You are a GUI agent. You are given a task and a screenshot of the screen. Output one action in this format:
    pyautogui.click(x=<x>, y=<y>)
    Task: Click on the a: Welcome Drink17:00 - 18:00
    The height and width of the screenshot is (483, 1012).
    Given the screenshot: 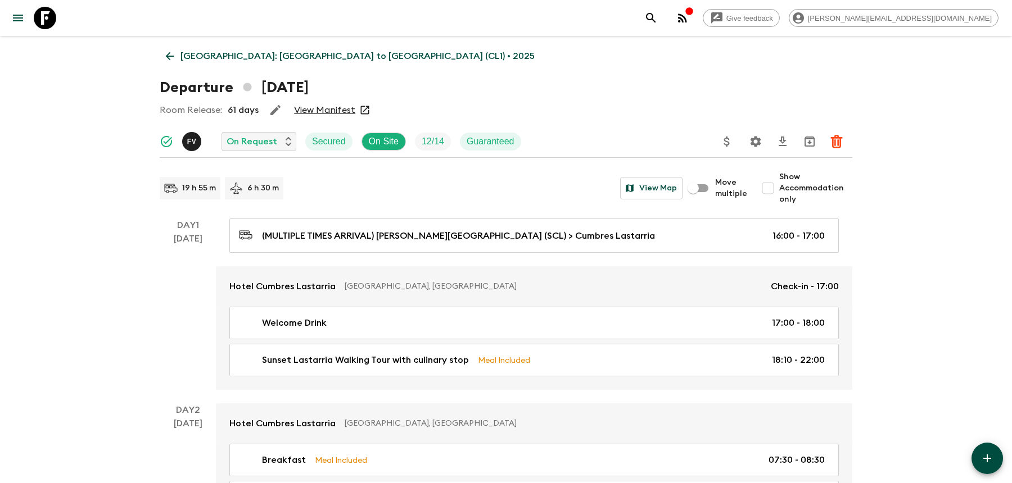 What is the action you would take?
    pyautogui.click(x=534, y=323)
    